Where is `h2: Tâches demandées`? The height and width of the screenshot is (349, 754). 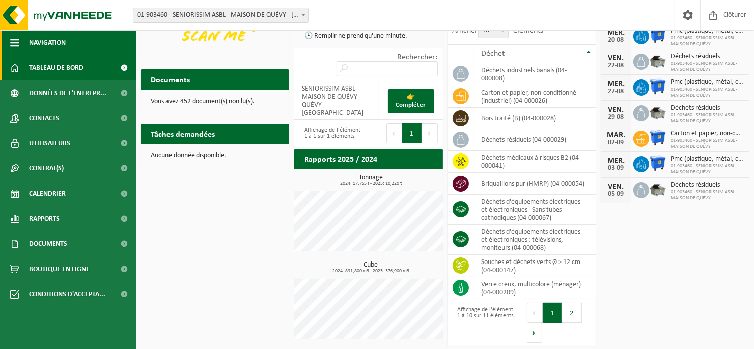
h2: Tâches demandées is located at coordinates (183, 133).